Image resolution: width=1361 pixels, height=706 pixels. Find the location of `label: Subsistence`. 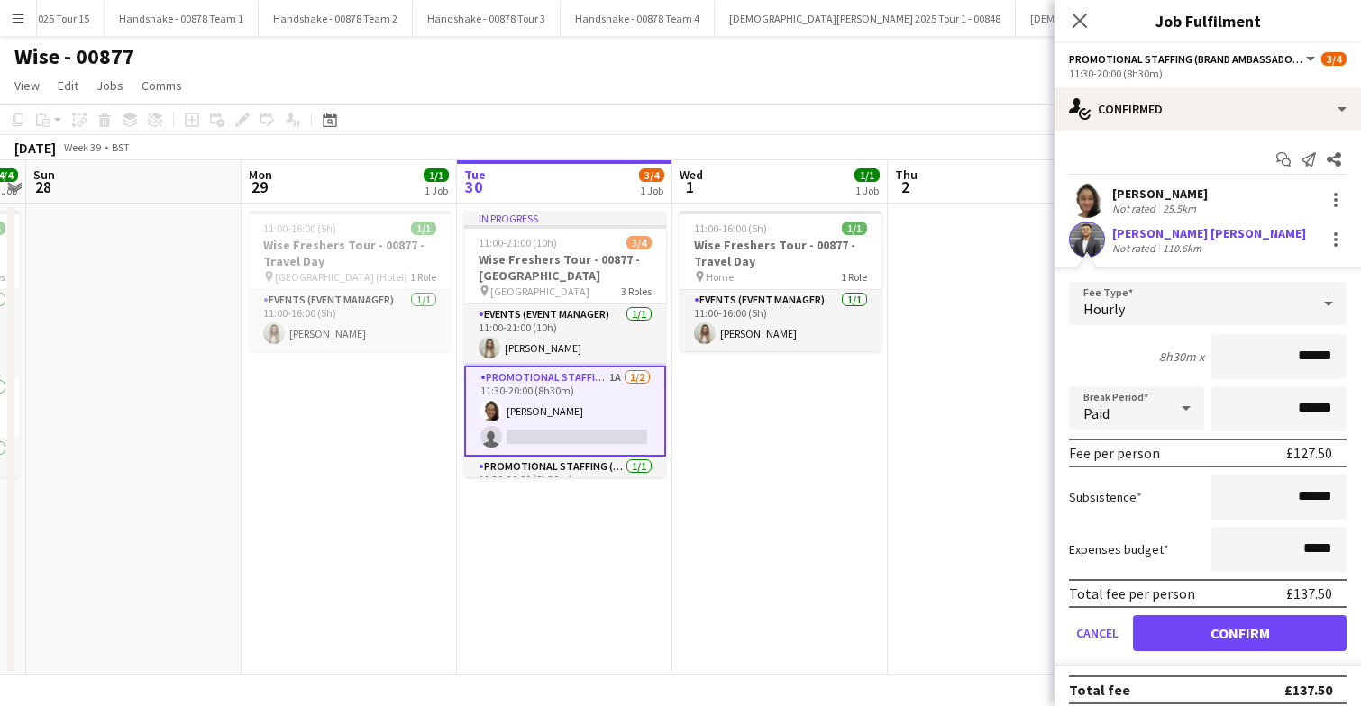

label: Subsistence is located at coordinates (1105, 497).